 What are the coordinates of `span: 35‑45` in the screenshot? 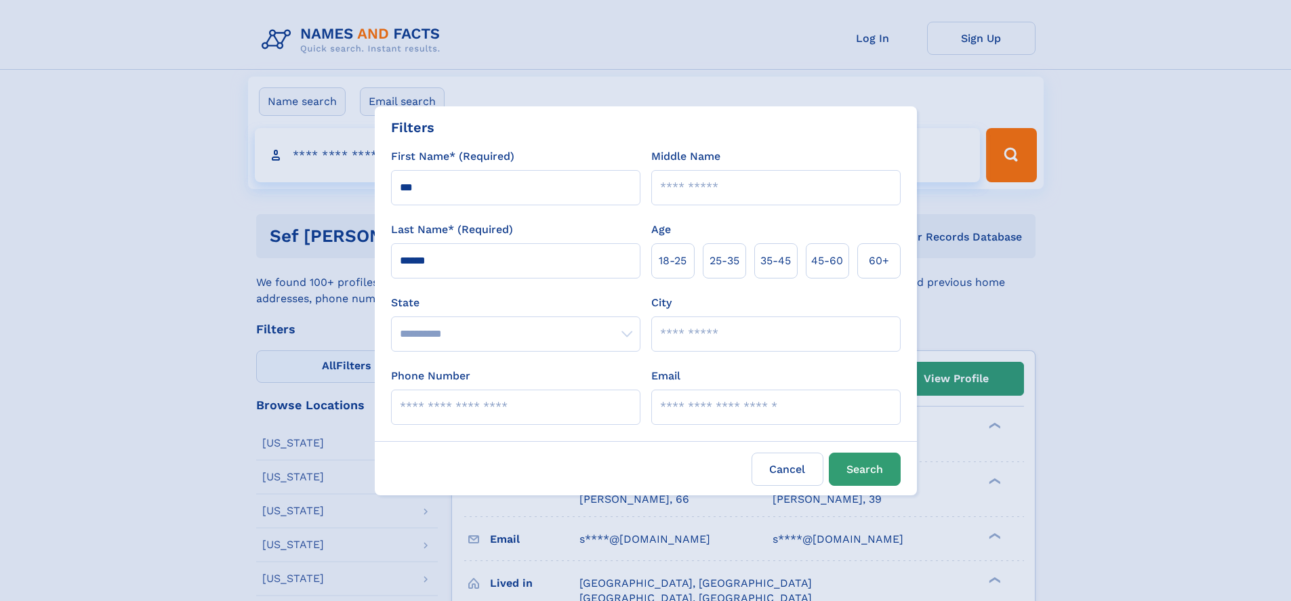 It's located at (775, 261).